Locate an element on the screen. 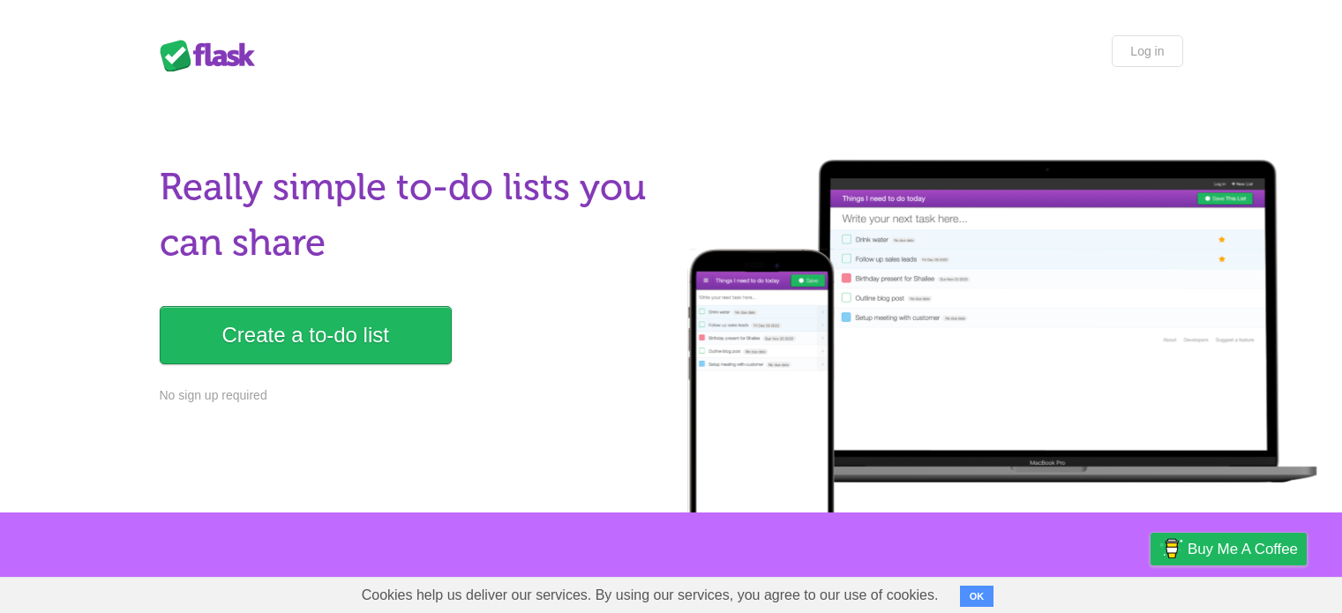 This screenshot has height=613, width=1342. div: Flask Lists is located at coordinates (213, 56).